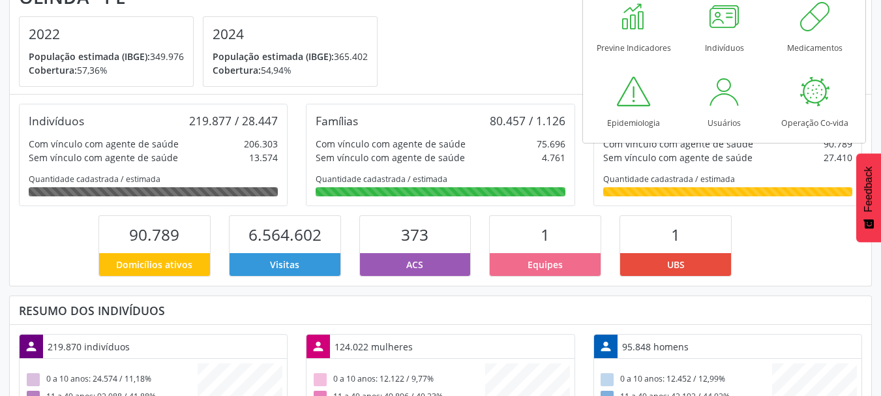  Describe the element at coordinates (234, 121) in the screenshot. I see `div: 219.877 / 28.447` at that location.